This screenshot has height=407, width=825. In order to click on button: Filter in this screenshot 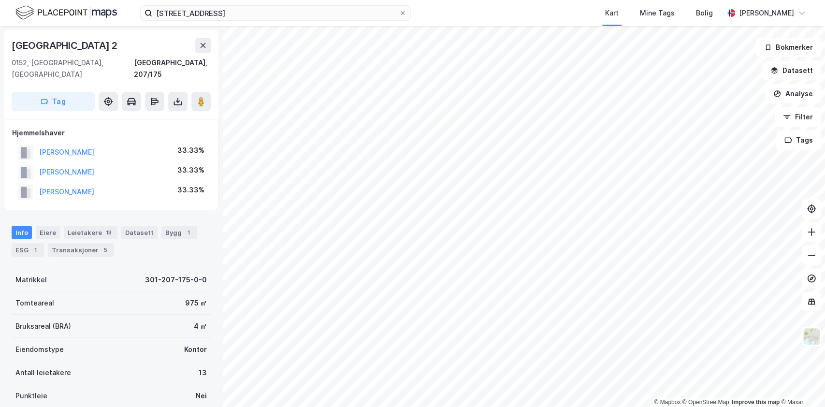, I will do `click(798, 117)`.